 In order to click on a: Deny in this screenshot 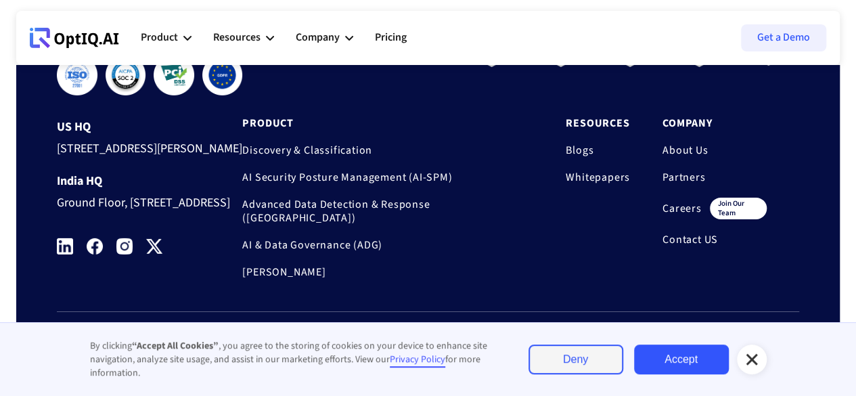, I will do `click(576, 359)`.